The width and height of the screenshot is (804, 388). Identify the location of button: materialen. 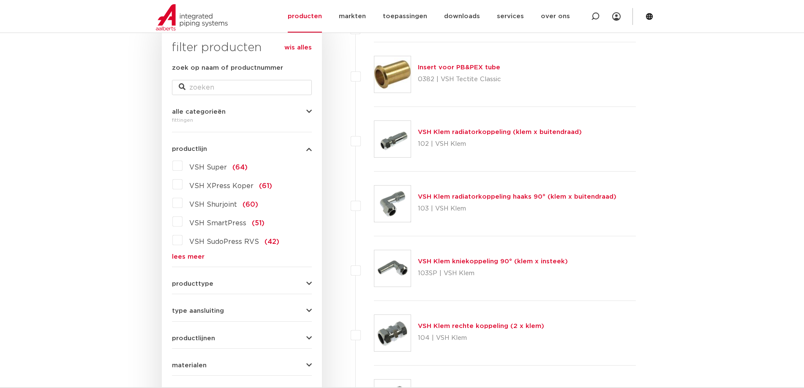
(242, 365).